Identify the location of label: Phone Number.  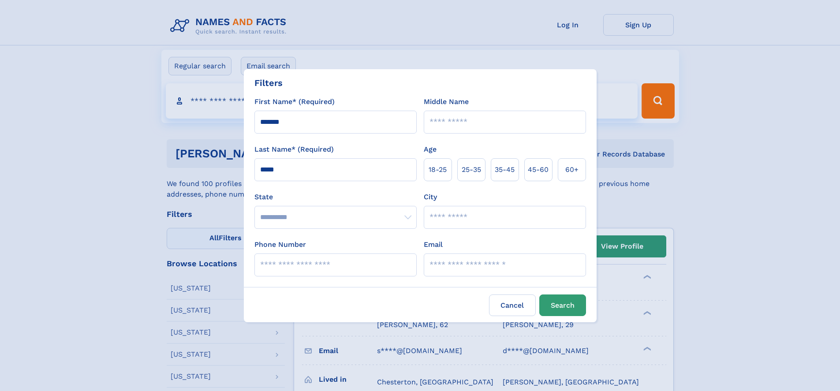
(280, 245).